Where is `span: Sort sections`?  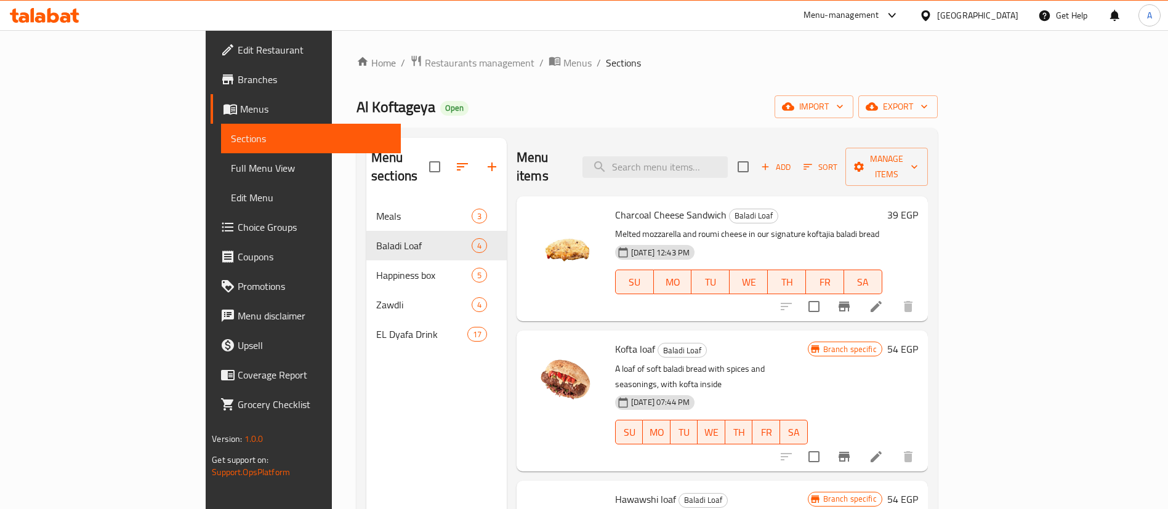 span: Sort sections is located at coordinates (463, 167).